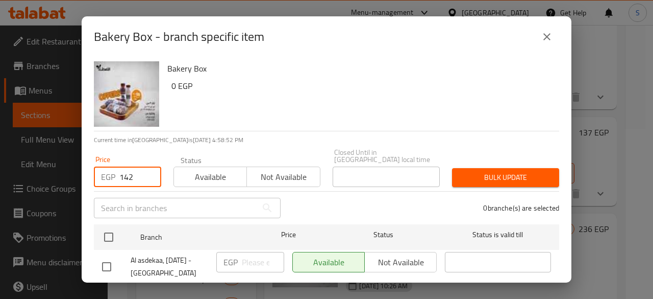  I want to click on span: Branch, so click(193, 237).